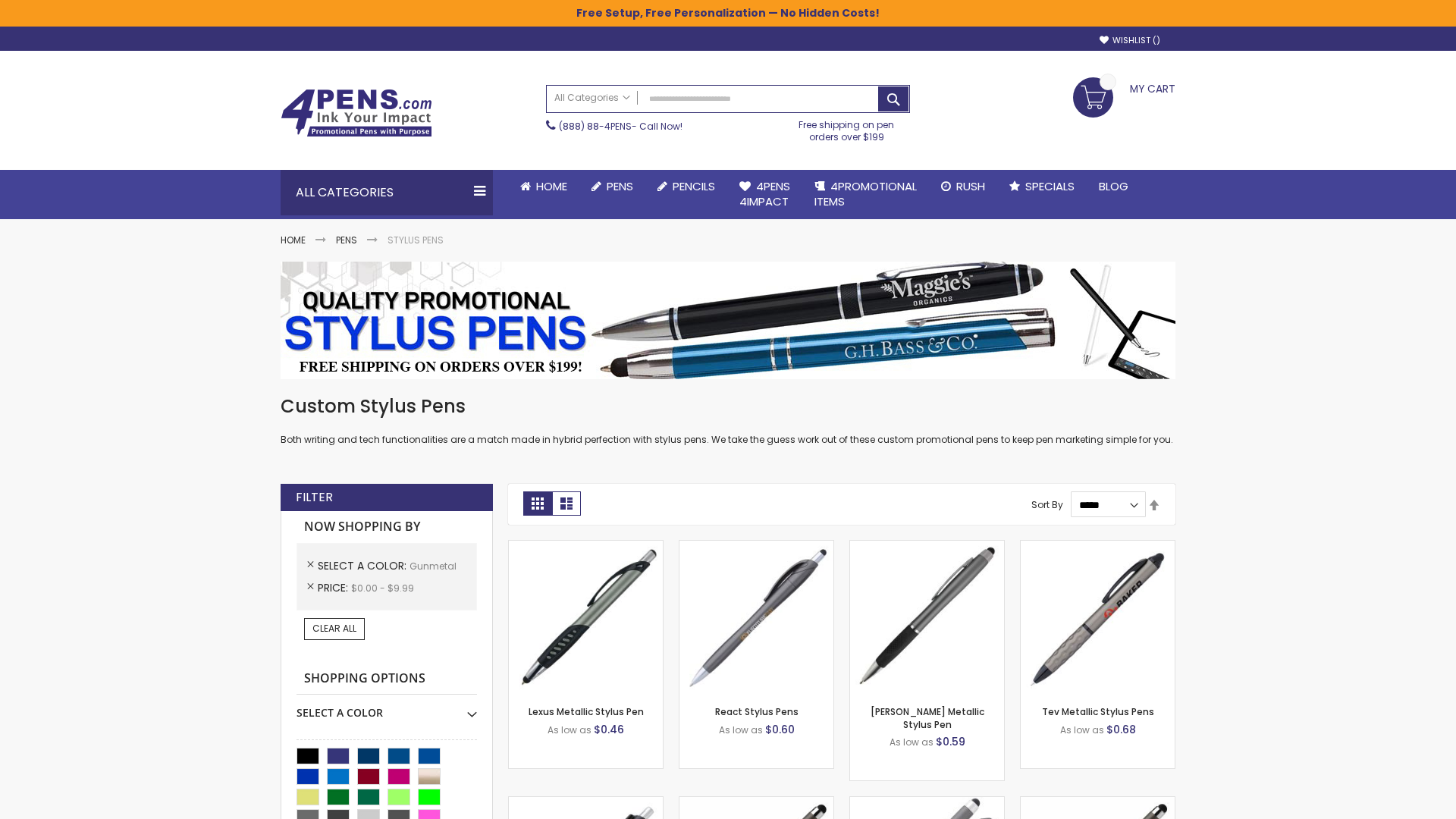 The image size is (1456, 819). I want to click on a: Blog, so click(1113, 186).